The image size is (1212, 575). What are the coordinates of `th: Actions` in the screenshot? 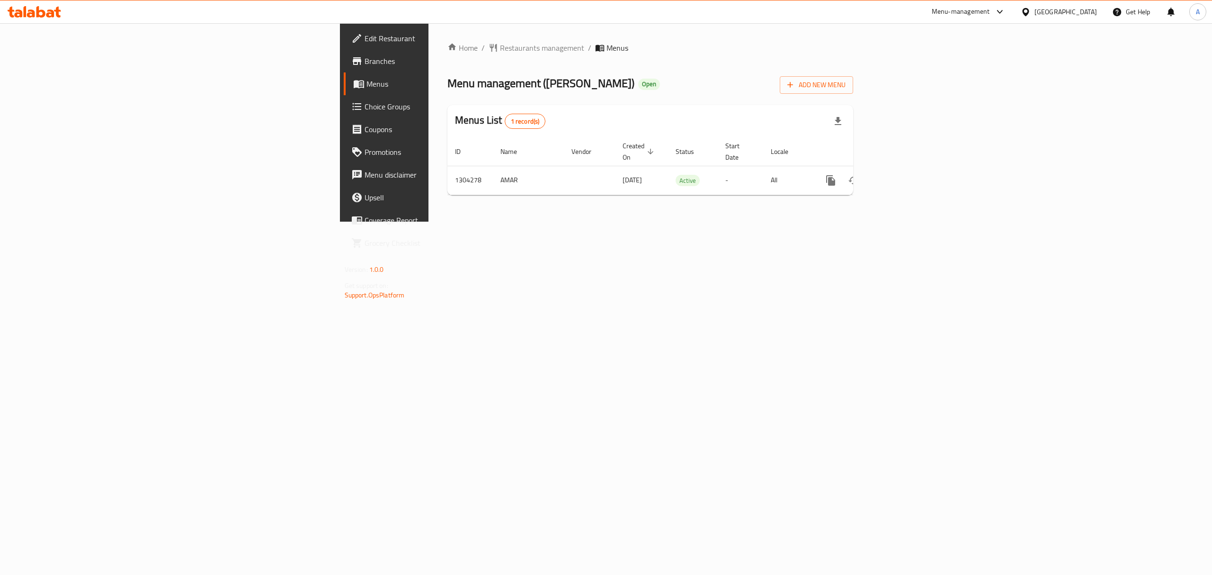 It's located at (865, 151).